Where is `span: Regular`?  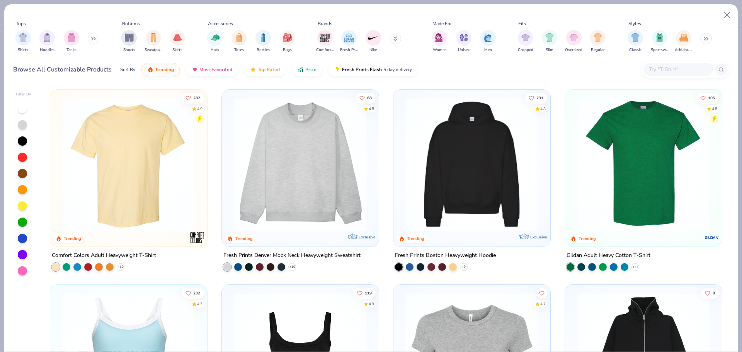 span: Regular is located at coordinates (598, 50).